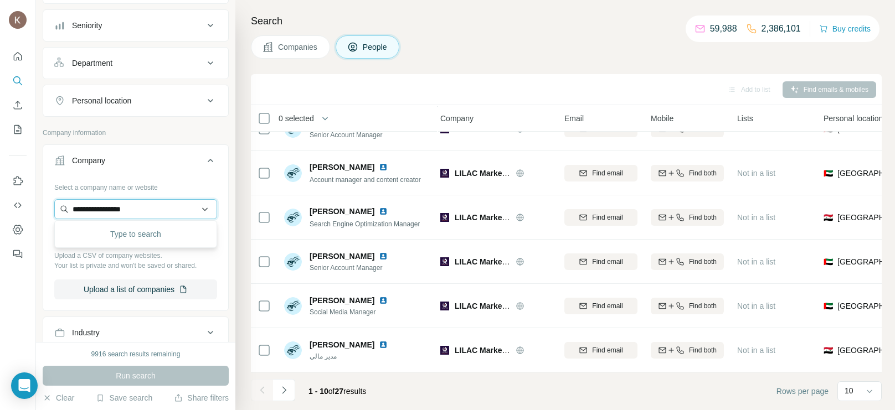 This screenshot has height=410, width=895. I want to click on span: Social Media Manager, so click(355, 312).